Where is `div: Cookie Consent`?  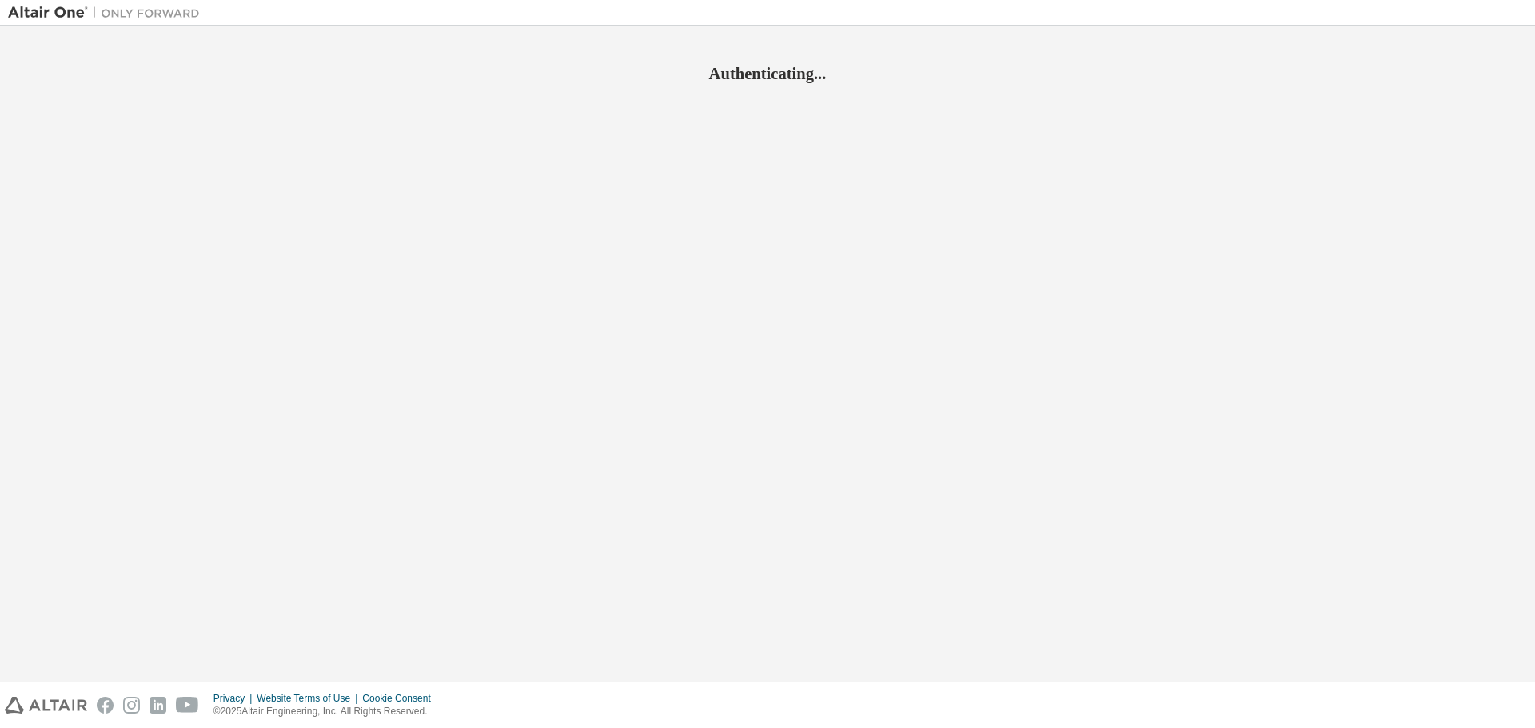
div: Cookie Consent is located at coordinates (401, 699).